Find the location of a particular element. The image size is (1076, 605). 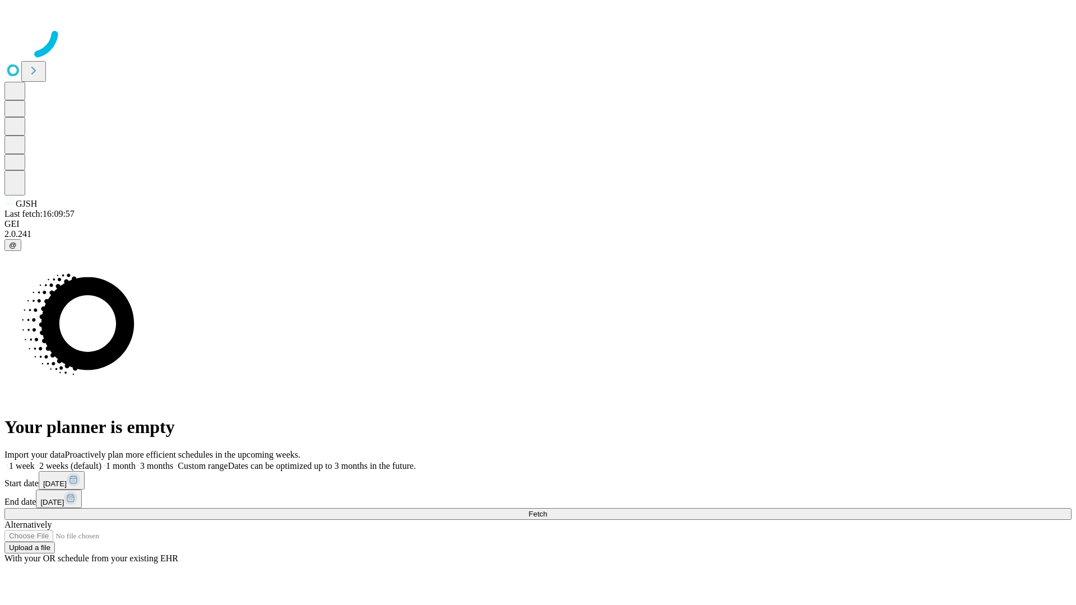

span: 1 week is located at coordinates (22, 466).